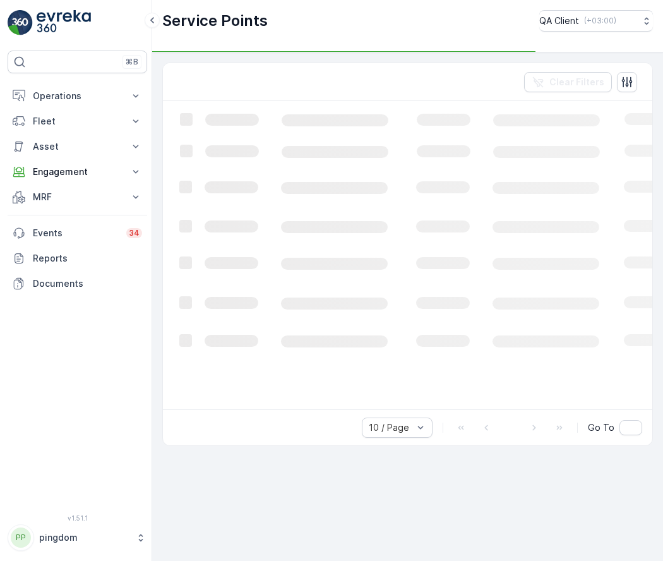  Describe the element at coordinates (596, 21) in the screenshot. I see `button: QA Client(+03:00)` at that location.